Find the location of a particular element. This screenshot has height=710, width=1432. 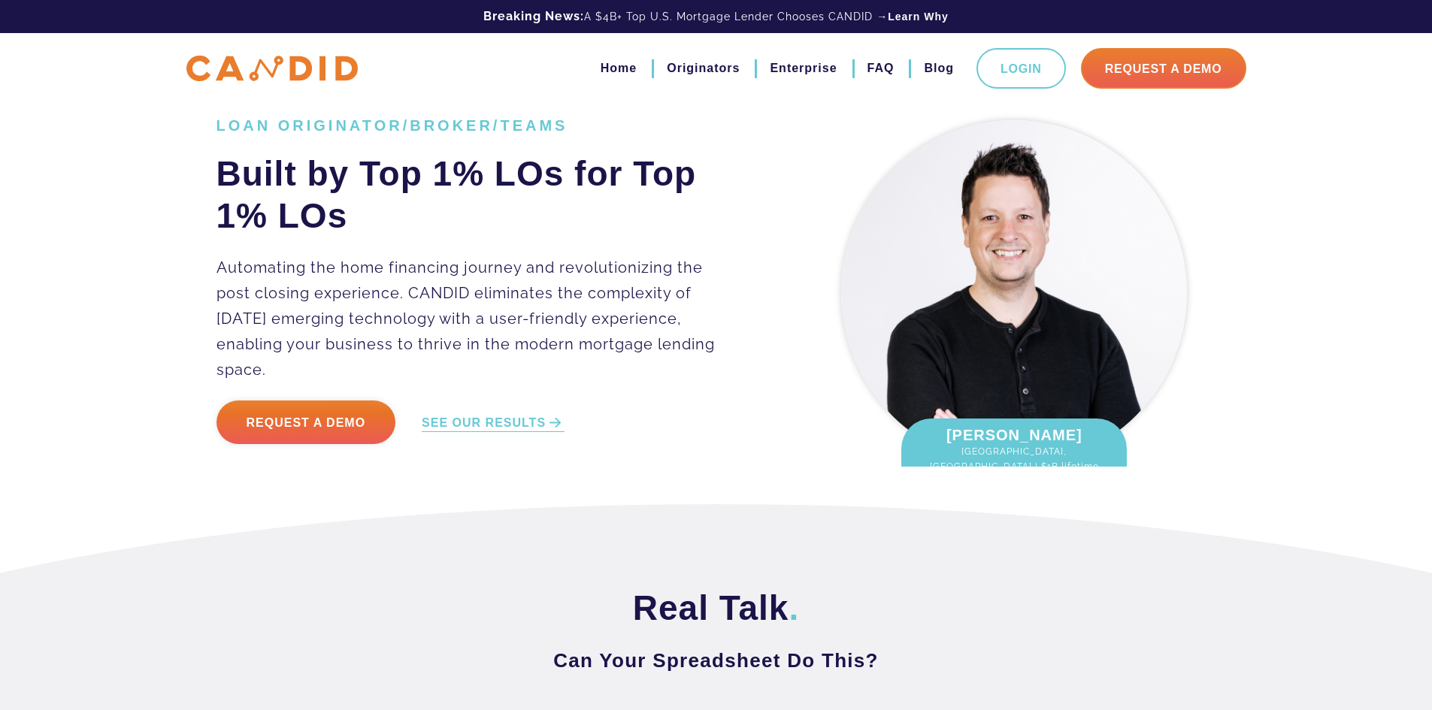

a: Login is located at coordinates (1021, 68).